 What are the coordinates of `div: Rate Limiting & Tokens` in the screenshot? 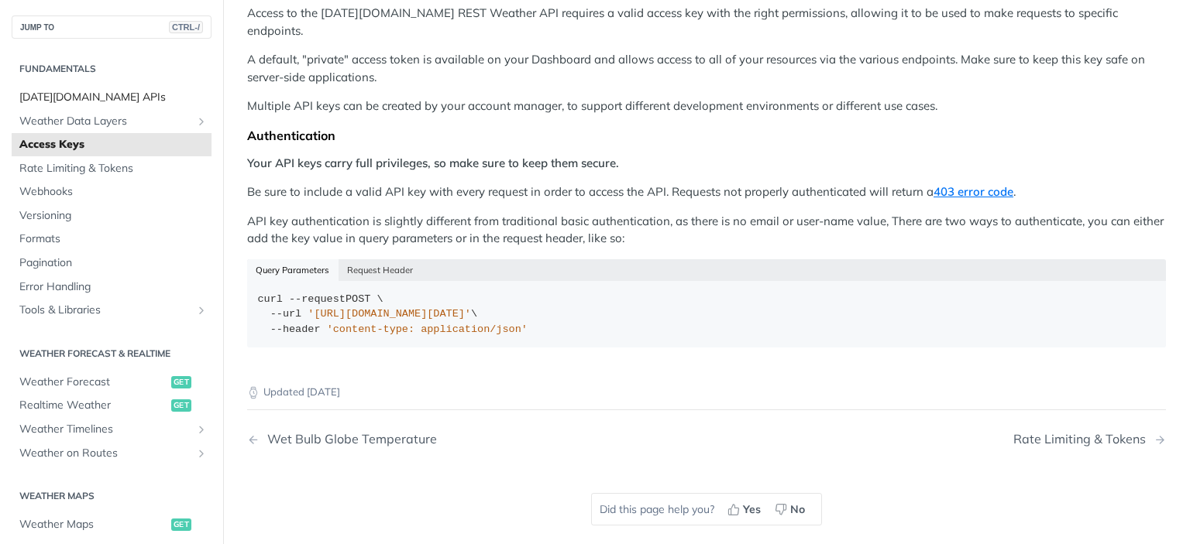 It's located at (1083, 439).